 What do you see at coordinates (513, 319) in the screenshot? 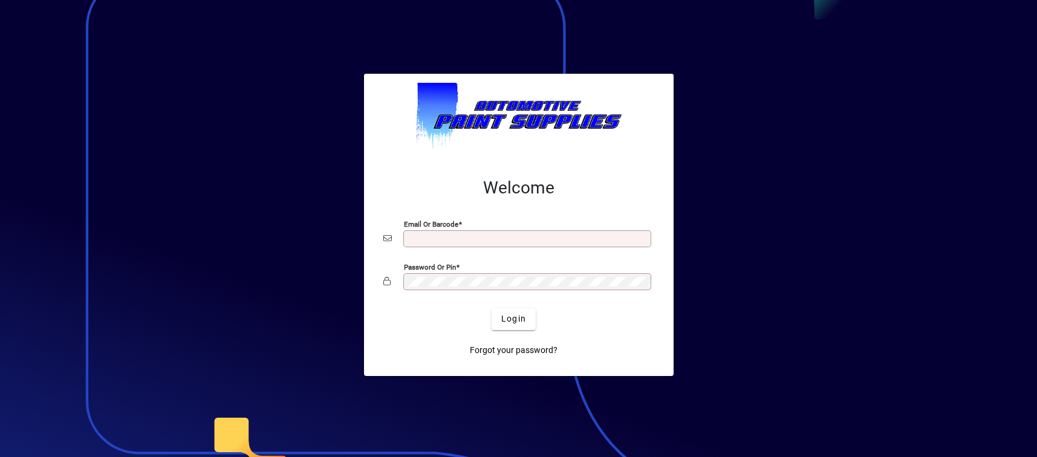
I see `span: Login` at bounding box center [513, 319].